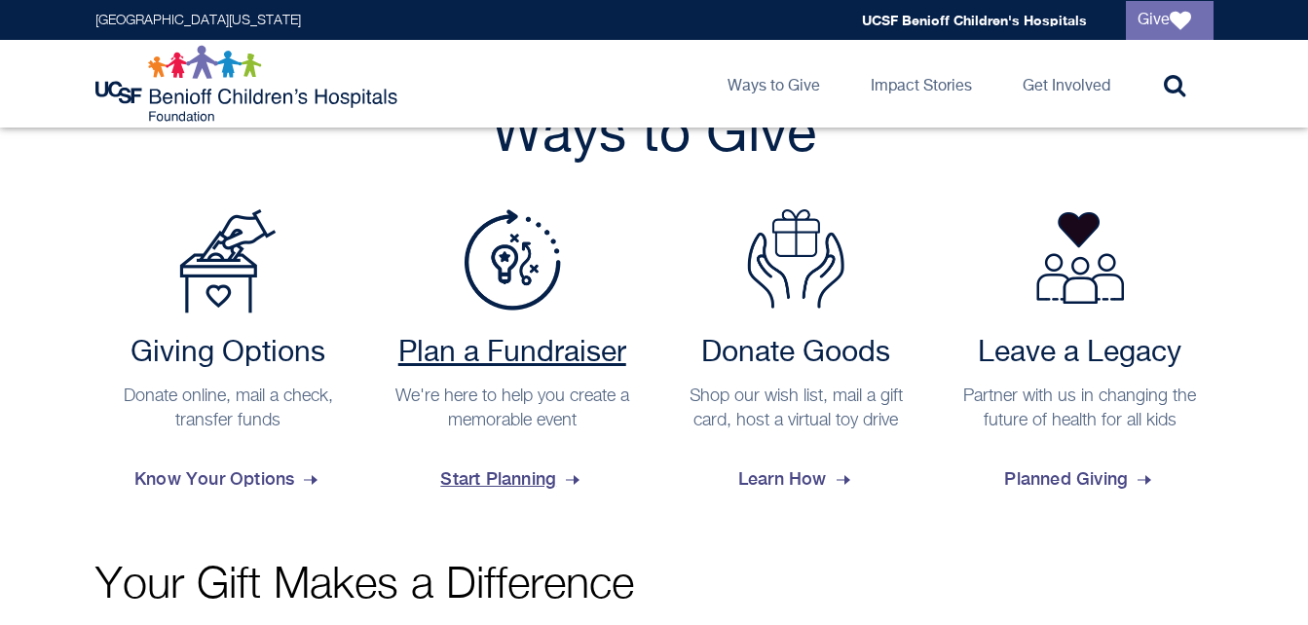 Image resolution: width=1308 pixels, height=625 pixels. Describe the element at coordinates (1080, 353) in the screenshot. I see `h2: Leave a Legacy` at that location.